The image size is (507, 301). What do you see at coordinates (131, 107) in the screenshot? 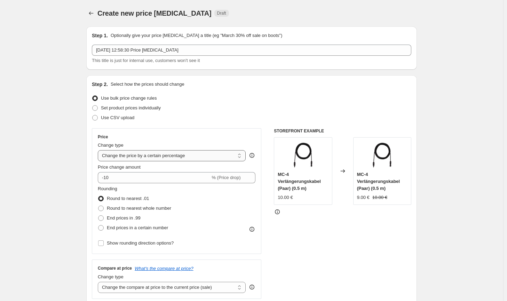
I see `span: Set product prices individually` at bounding box center [131, 107].